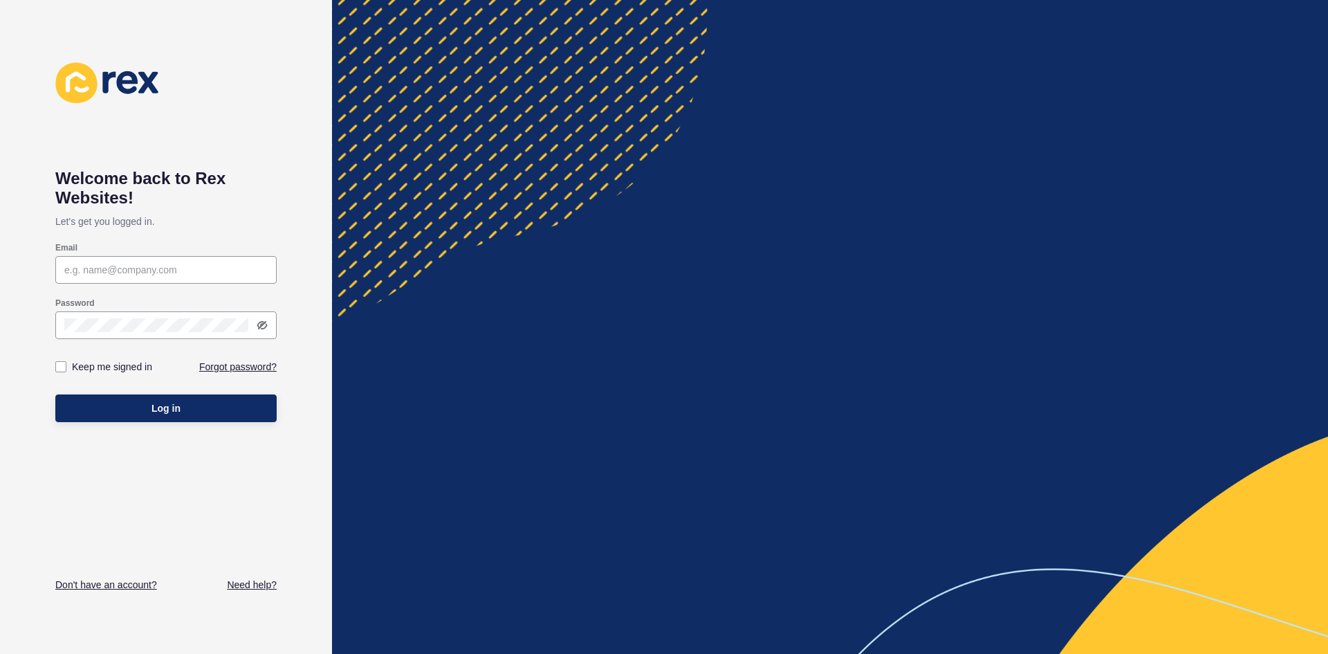  I want to click on label: Keep me signed in, so click(112, 367).